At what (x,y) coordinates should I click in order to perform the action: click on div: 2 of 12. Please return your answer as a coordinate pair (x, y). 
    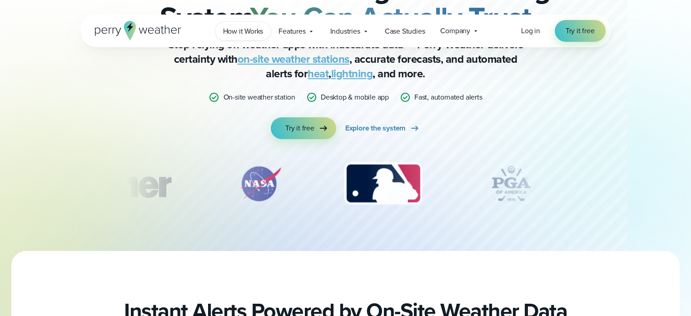
    Looking at the image, I should click on (260, 184).